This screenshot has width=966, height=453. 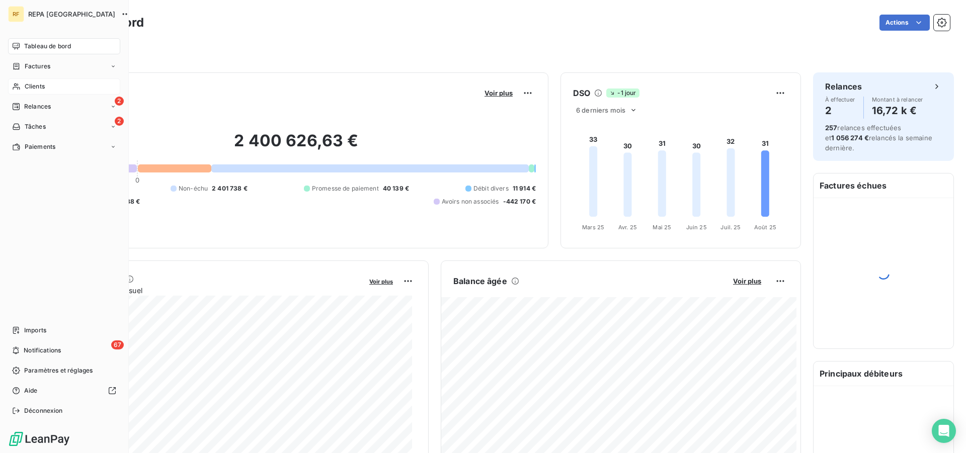 I want to click on span: Débit divers, so click(x=491, y=189).